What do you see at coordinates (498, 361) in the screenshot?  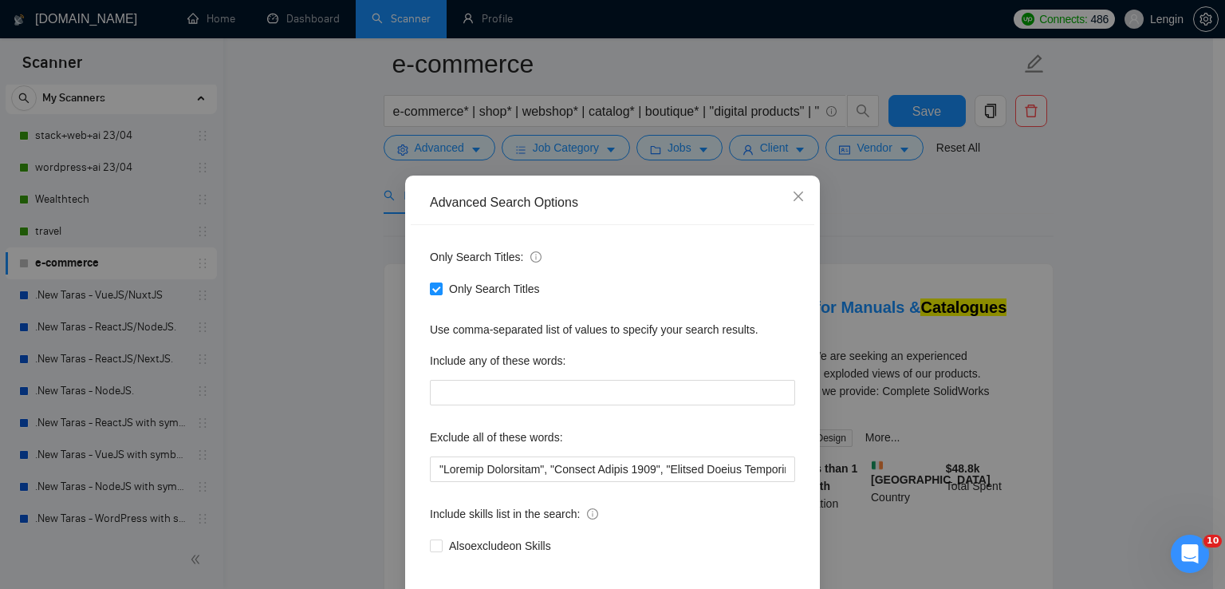 I see `label: Include any of these words:` at bounding box center [498, 361].